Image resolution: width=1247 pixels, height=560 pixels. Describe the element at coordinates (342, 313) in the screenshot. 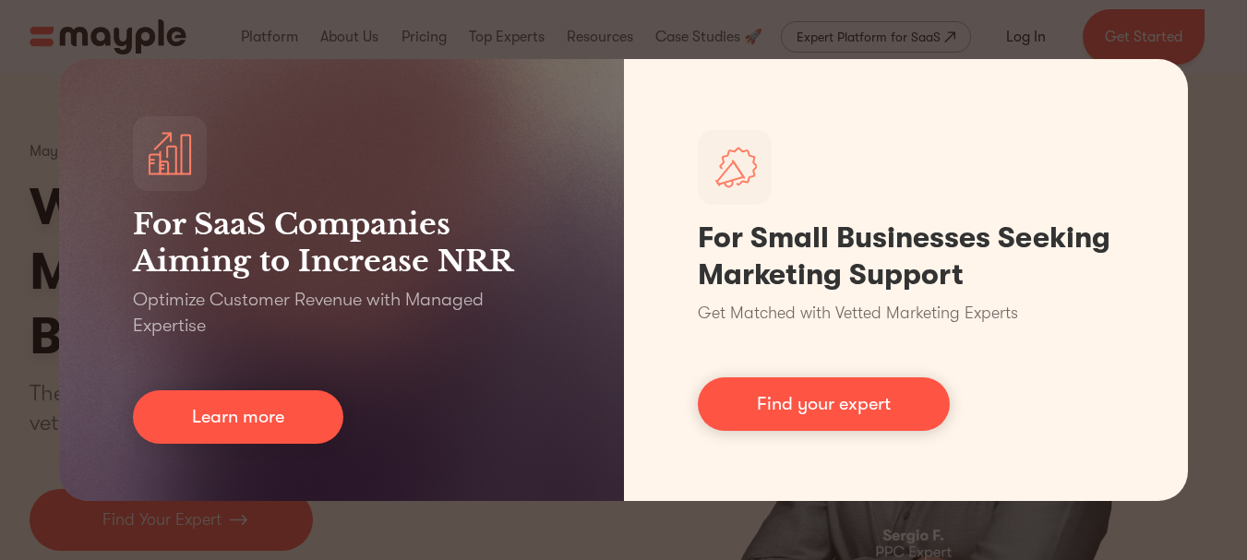

I see `p: Optimize Customer Revenue with Managed Expertise` at that location.